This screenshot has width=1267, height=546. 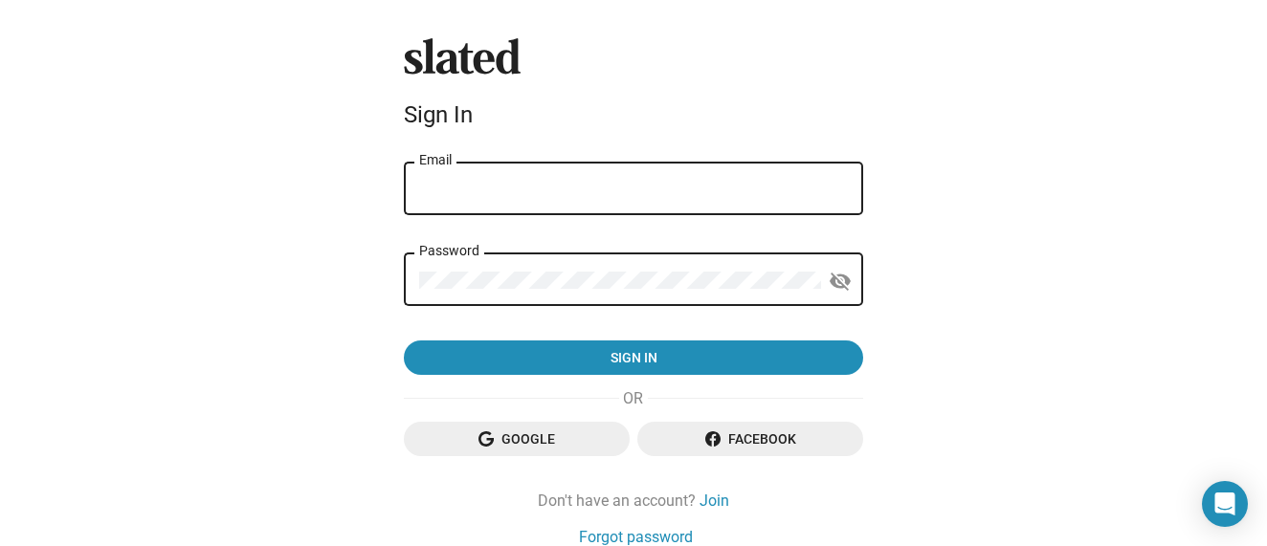 I want to click on button: Google, so click(x=517, y=439).